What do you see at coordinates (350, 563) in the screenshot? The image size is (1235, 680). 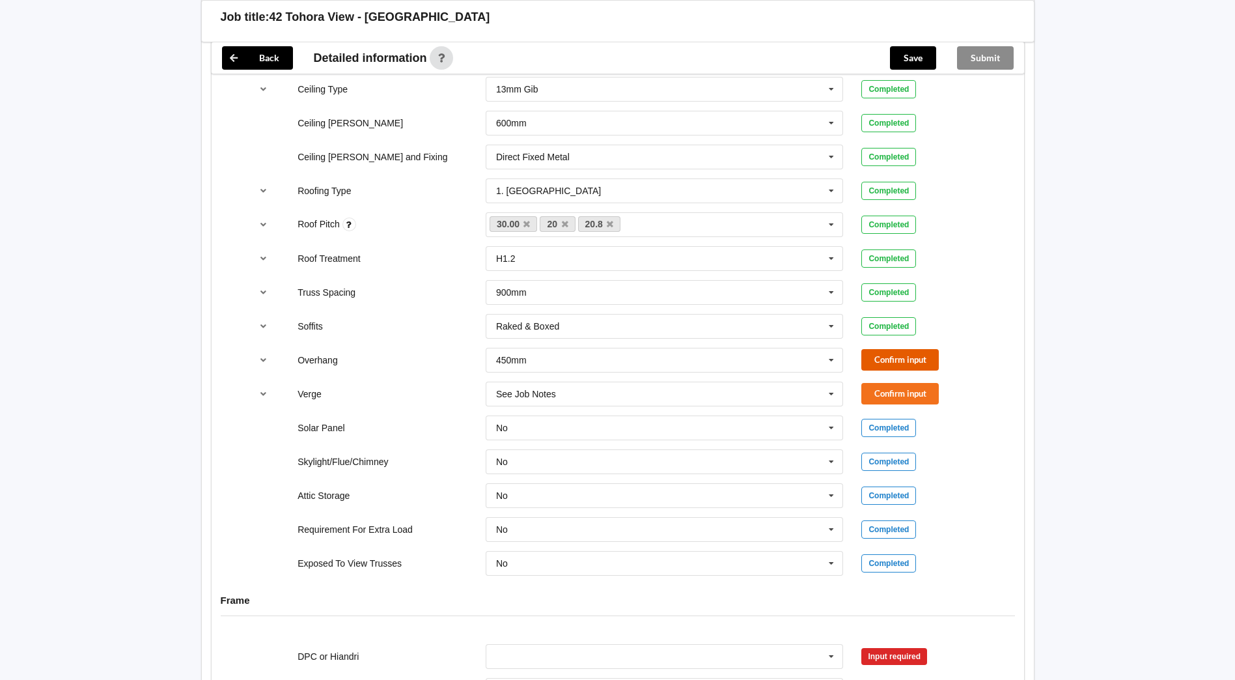 I see `label: Exposed To View Trusses` at bounding box center [350, 563].